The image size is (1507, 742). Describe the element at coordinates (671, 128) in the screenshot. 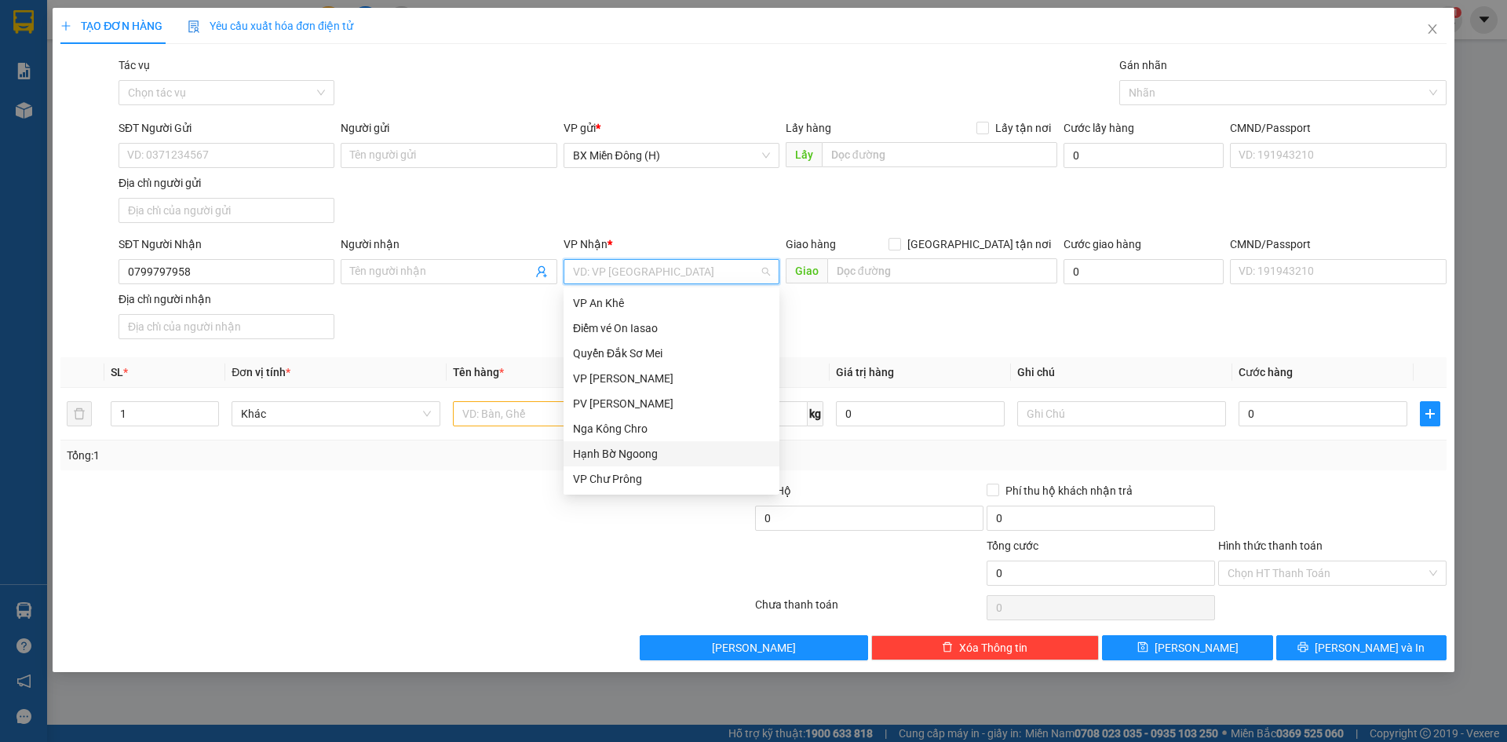

I see `div: VP gửi` at that location.